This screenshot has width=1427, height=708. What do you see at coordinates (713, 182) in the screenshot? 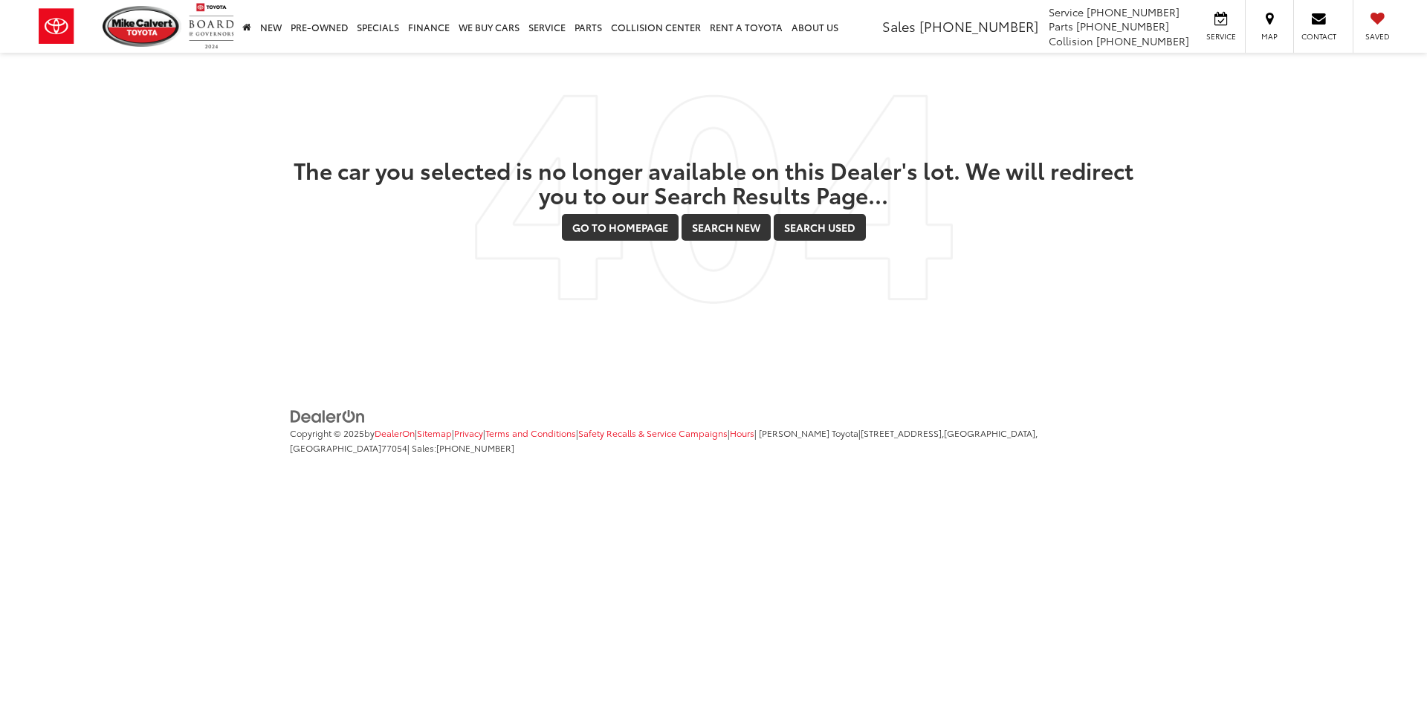
I see `h2: The car you selected is no longer available on this Dealer's lot. We will redirect you to our Sea...` at bounding box center [713, 182].